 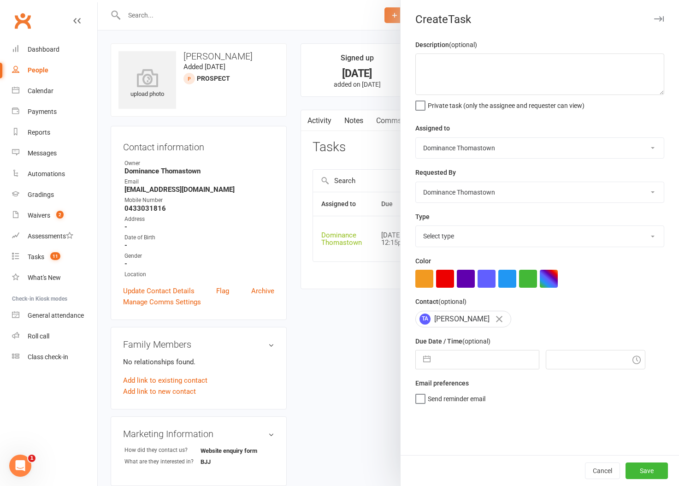 What do you see at coordinates (54, 336) in the screenshot?
I see `a: Roll call` at bounding box center [54, 336].